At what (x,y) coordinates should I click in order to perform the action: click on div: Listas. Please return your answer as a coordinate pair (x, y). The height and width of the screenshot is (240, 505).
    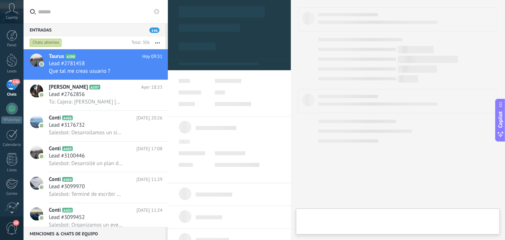
    Looking at the image, I should click on (12, 170).